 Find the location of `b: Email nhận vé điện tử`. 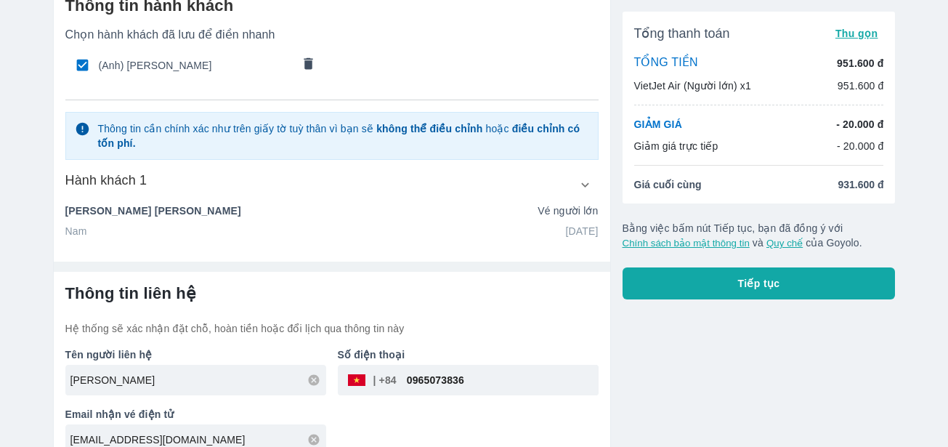

b: Email nhận vé điện tử is located at coordinates (120, 414).